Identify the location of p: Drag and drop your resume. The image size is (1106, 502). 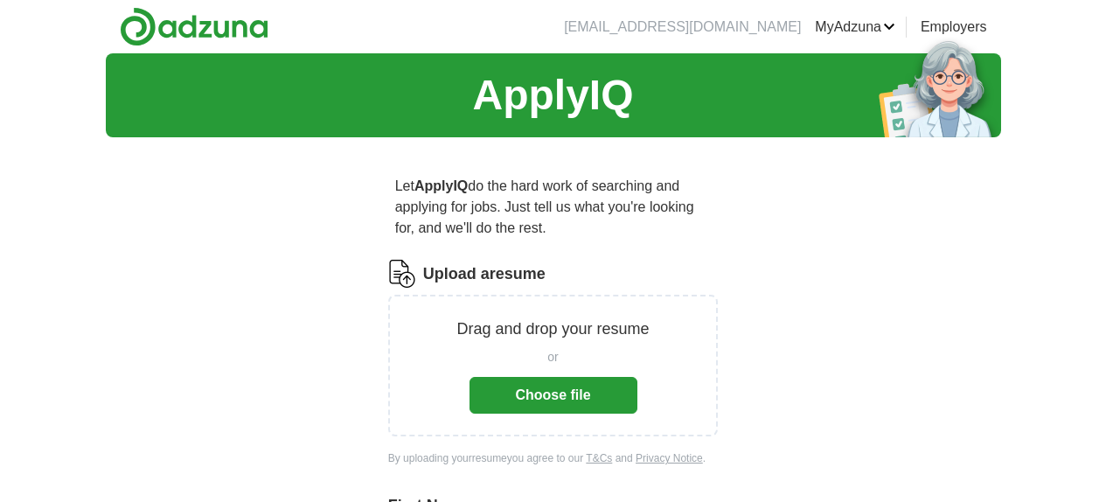
(552, 329).